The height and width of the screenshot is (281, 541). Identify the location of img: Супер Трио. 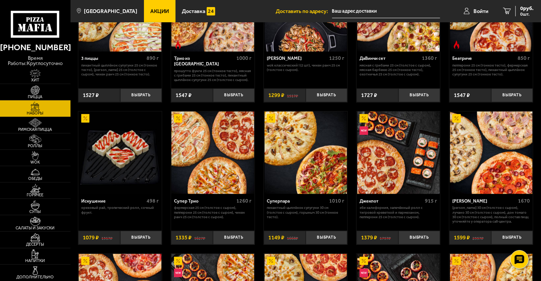
(213, 153).